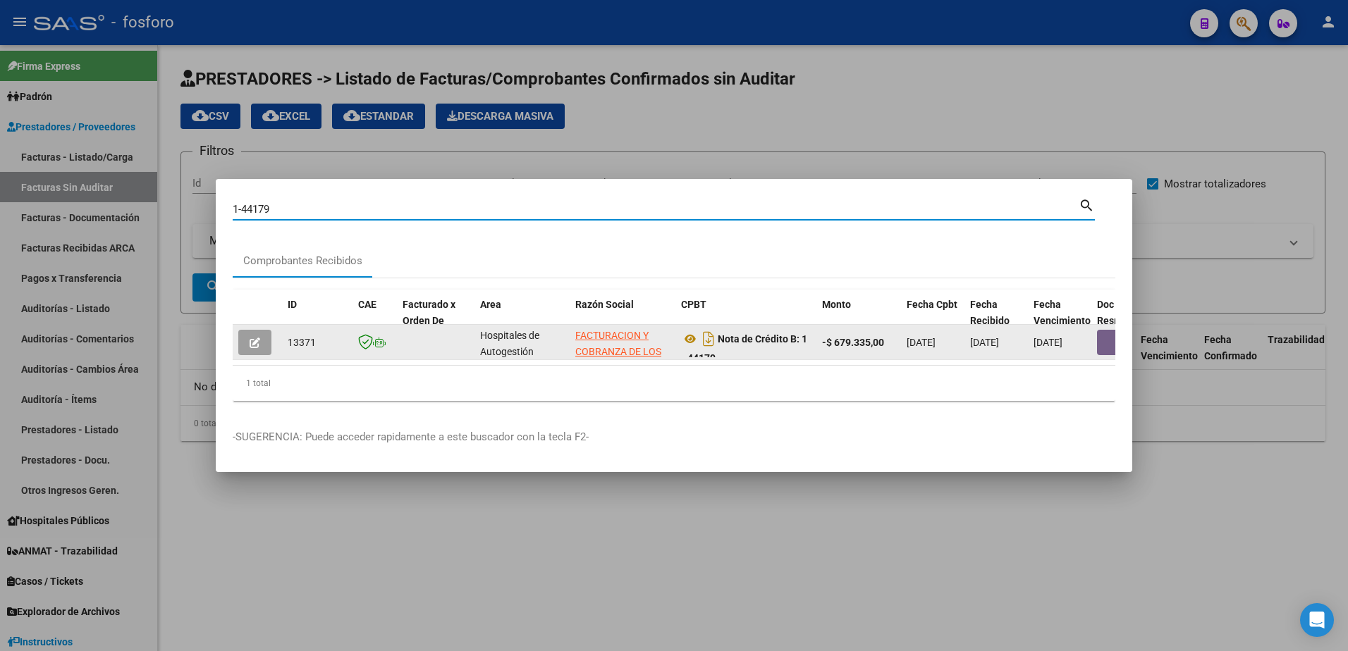 The width and height of the screenshot is (1348, 651). I want to click on span: Area, so click(491, 304).